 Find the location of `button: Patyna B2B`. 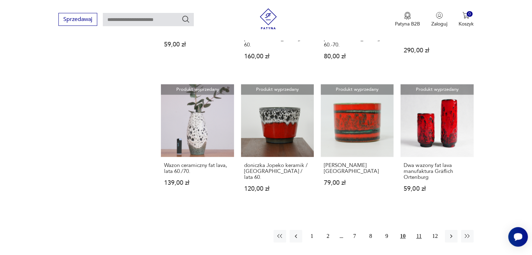

button: Patyna B2B is located at coordinates (407, 20).